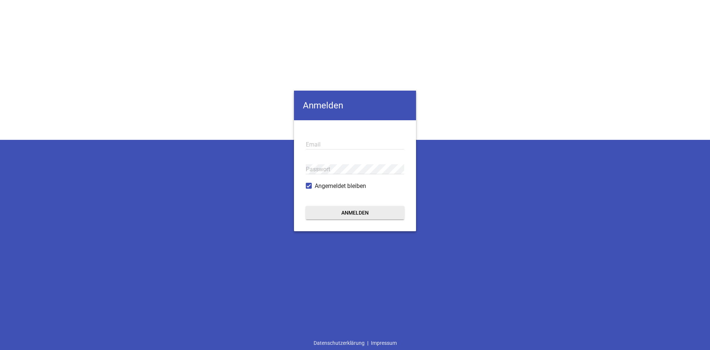 The height and width of the screenshot is (350, 710). Describe the element at coordinates (384, 343) in the screenshot. I see `a: Impressum` at that location.